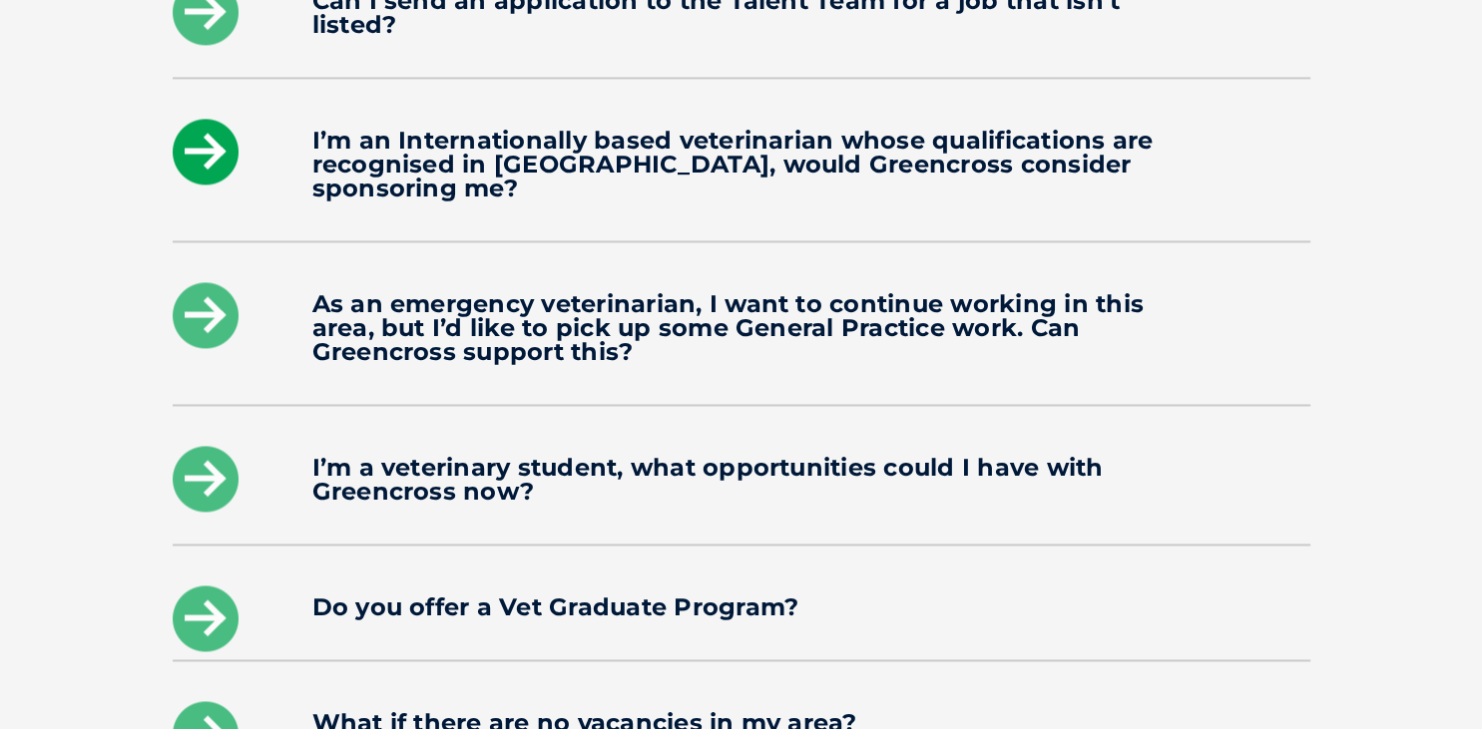 This screenshot has width=1482, height=729. What do you see at coordinates (741, 165) in the screenshot?
I see `h4: I’m an Internationally based veterinarian whose qualifications are recognised in [GEOGRAPHIC_DATA...` at bounding box center [741, 165].